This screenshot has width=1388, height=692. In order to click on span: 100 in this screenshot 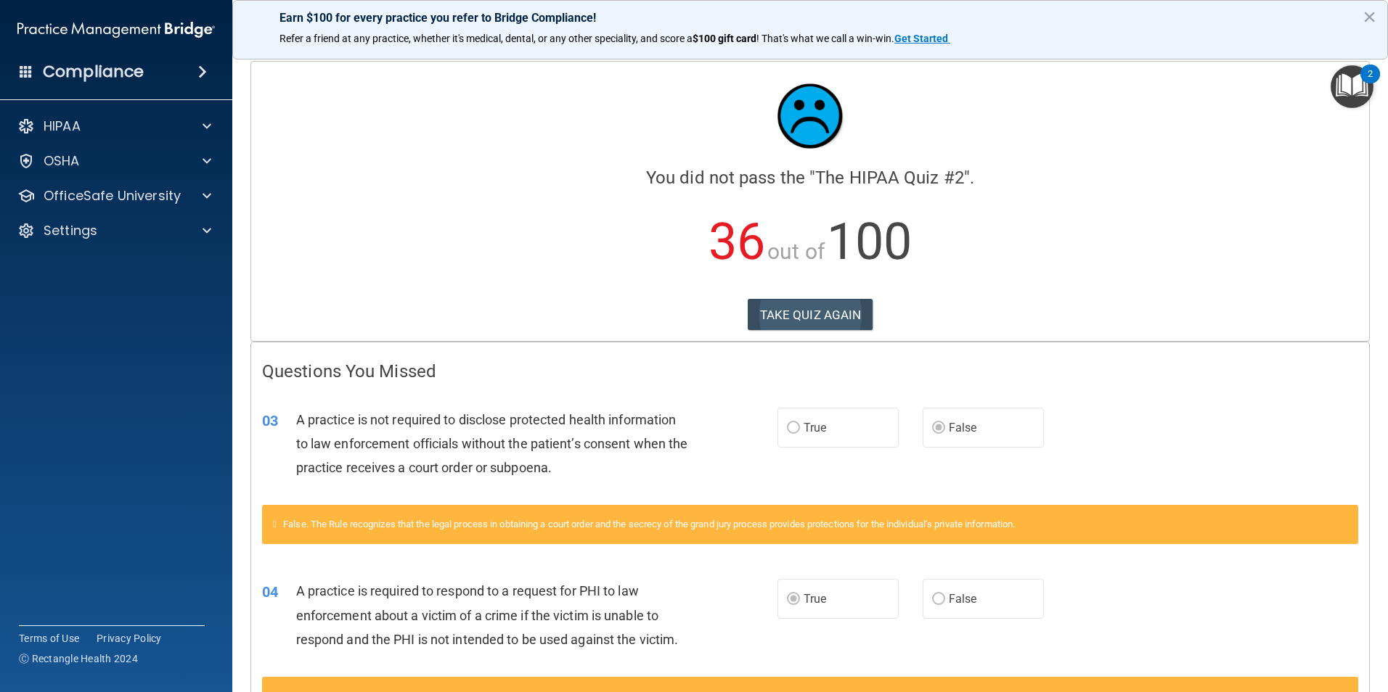, I will do `click(869, 242)`.